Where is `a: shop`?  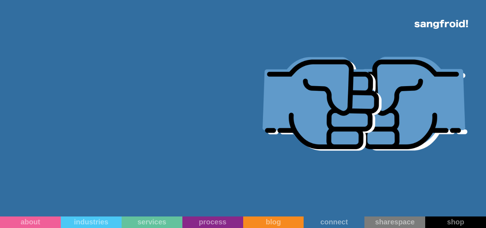
a: shop is located at coordinates (456, 222).